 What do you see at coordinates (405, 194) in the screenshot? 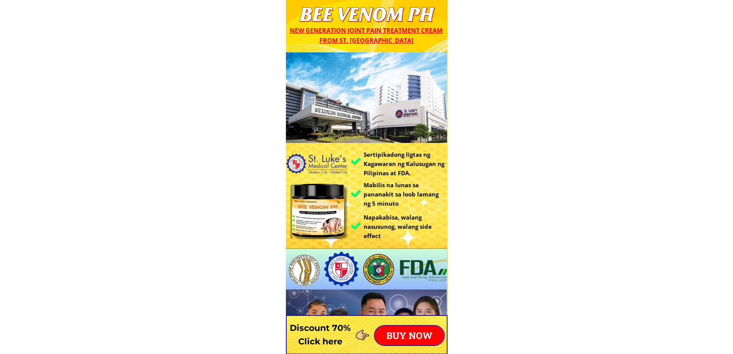
I see `h3: Mabilis na lunas sa pananakit sa loob lamang ng 5 minuto` at bounding box center [405, 194].